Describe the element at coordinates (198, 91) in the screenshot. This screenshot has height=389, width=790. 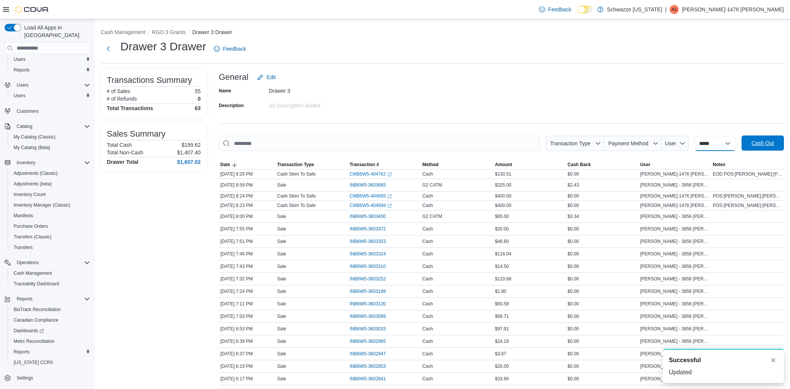
I see `p: 55` at that location.